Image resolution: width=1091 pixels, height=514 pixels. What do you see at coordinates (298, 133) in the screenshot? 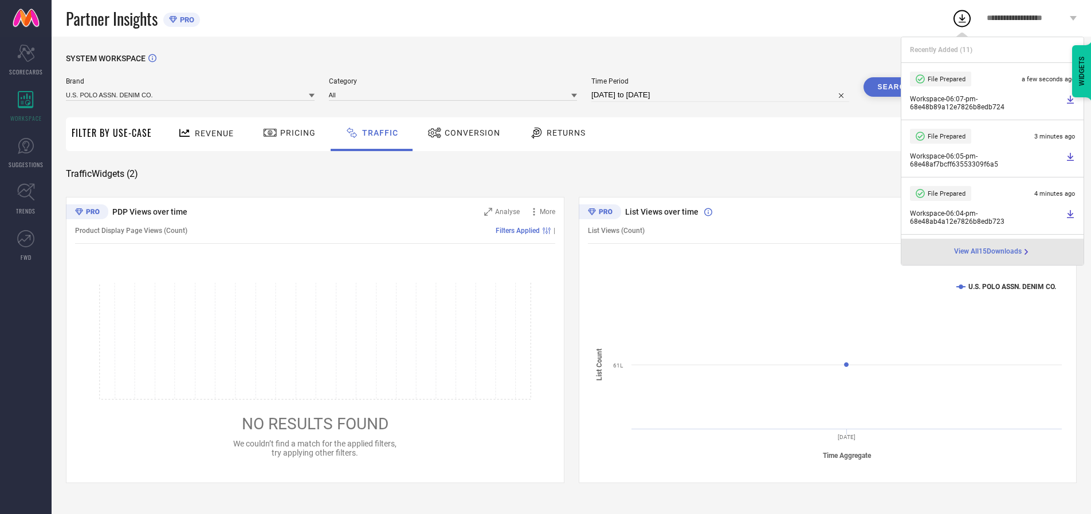
I see `span: Pricing` at bounding box center [298, 133].